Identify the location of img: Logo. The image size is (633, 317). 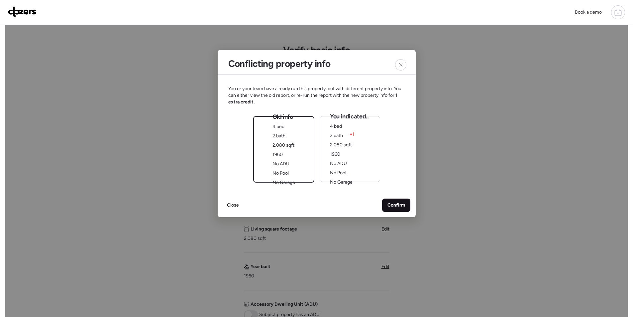
(22, 12).